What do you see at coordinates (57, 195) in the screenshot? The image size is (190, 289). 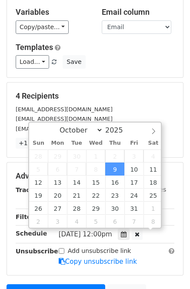 I see `span: October 20, 2025` at bounding box center [57, 195].